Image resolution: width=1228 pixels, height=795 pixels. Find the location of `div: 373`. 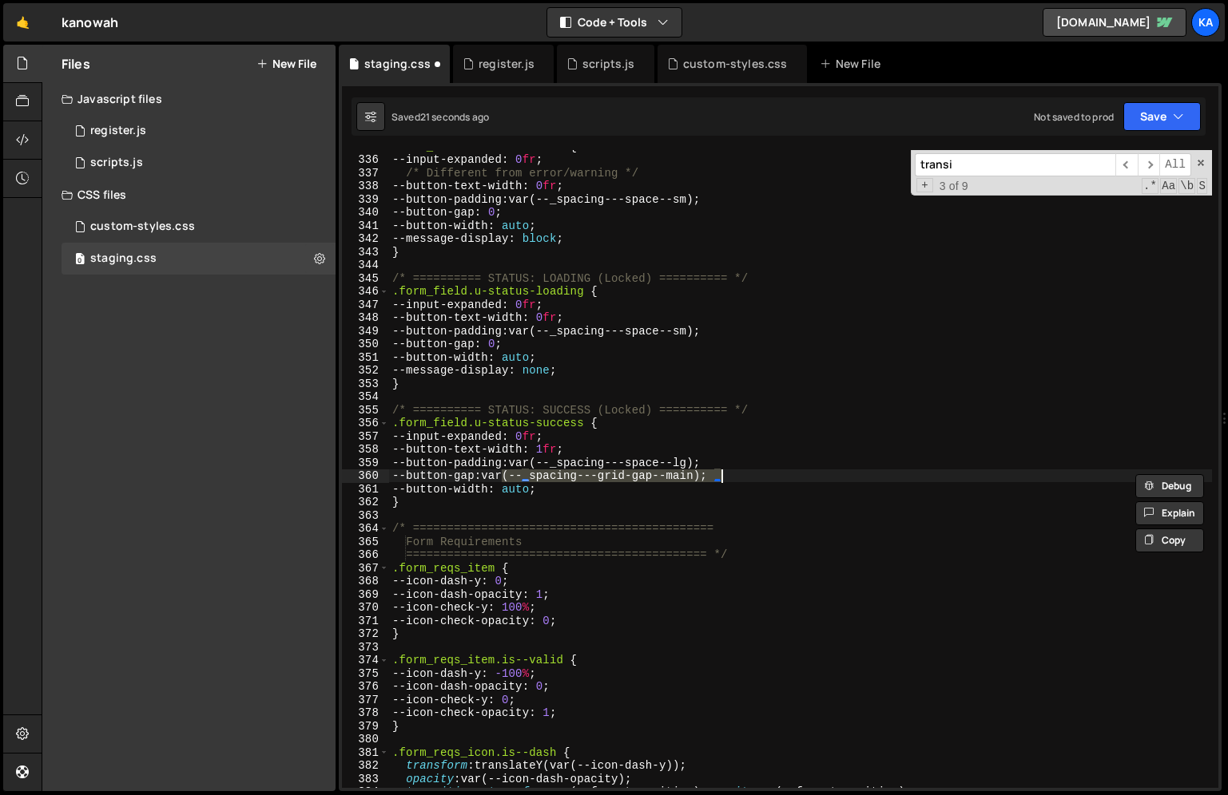

div: 373 is located at coordinates (365, 648).